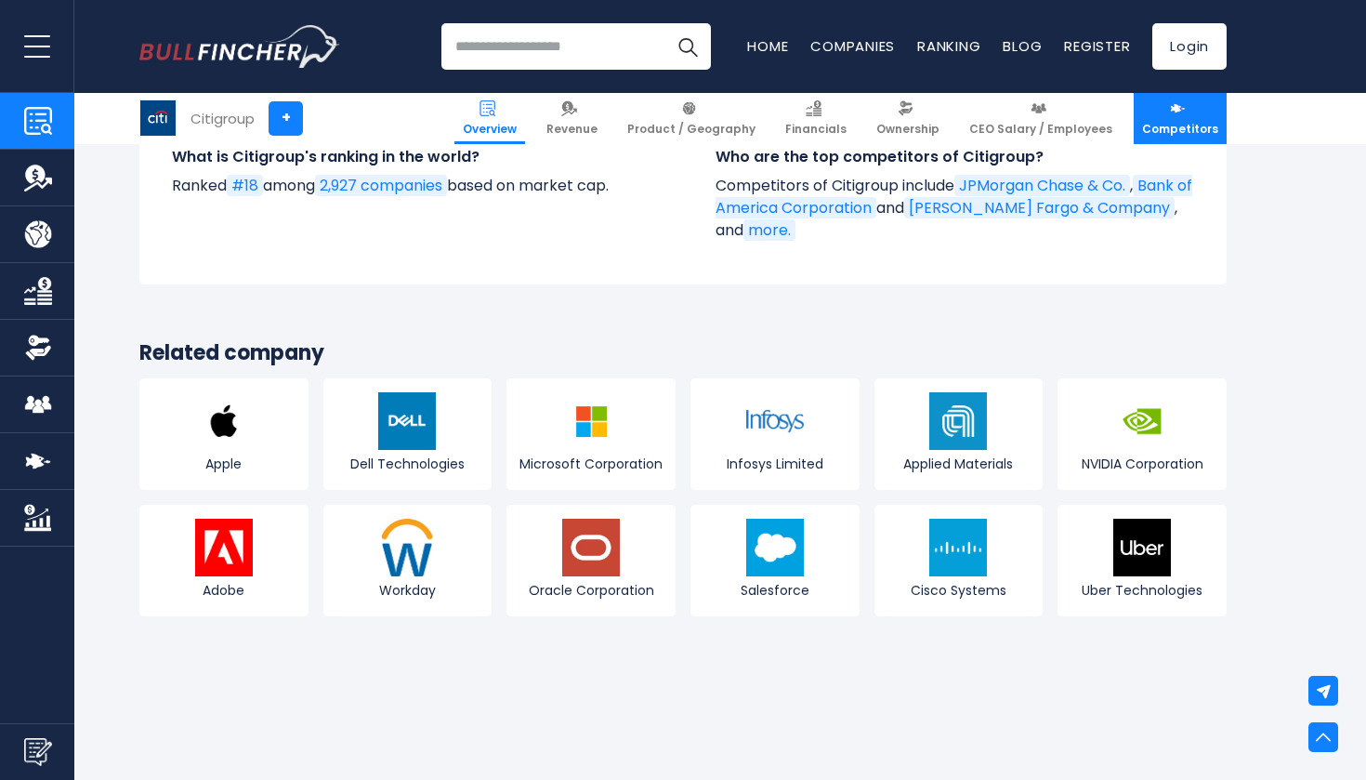 This screenshot has width=1366, height=780. Describe the element at coordinates (1041, 118) in the screenshot. I see `a: CEO Salary / Employees` at that location.